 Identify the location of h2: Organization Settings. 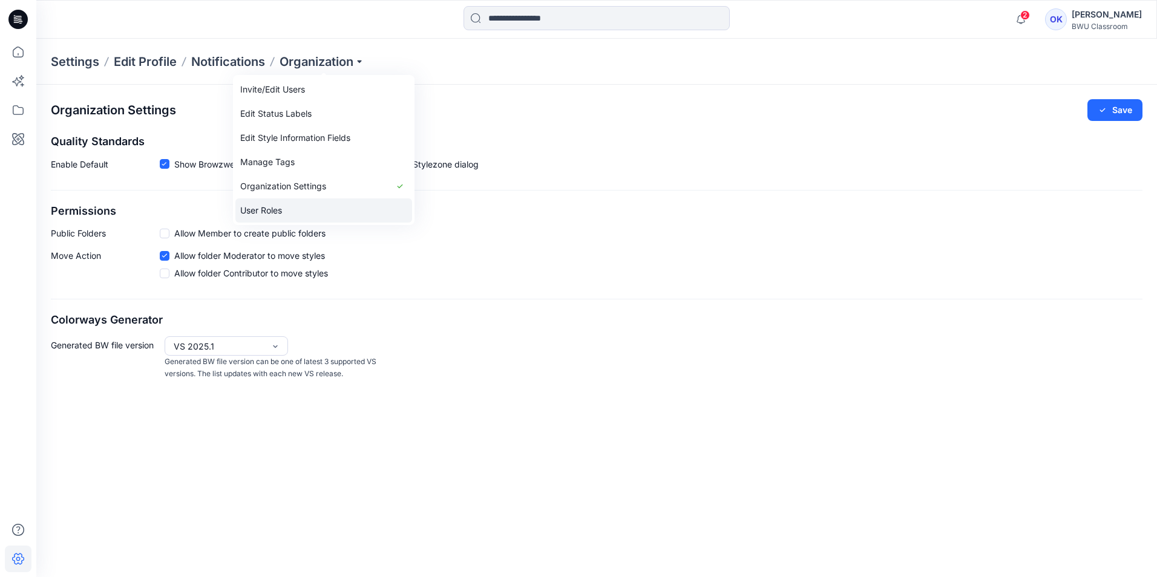
(113, 110).